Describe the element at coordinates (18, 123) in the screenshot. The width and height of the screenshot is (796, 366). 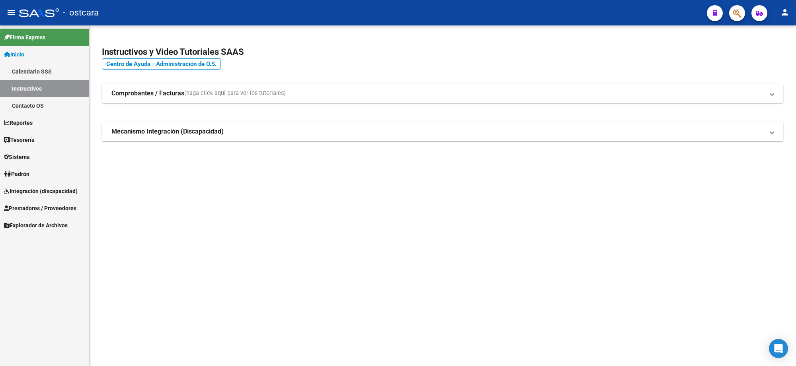
I see `span: Reportes` at that location.